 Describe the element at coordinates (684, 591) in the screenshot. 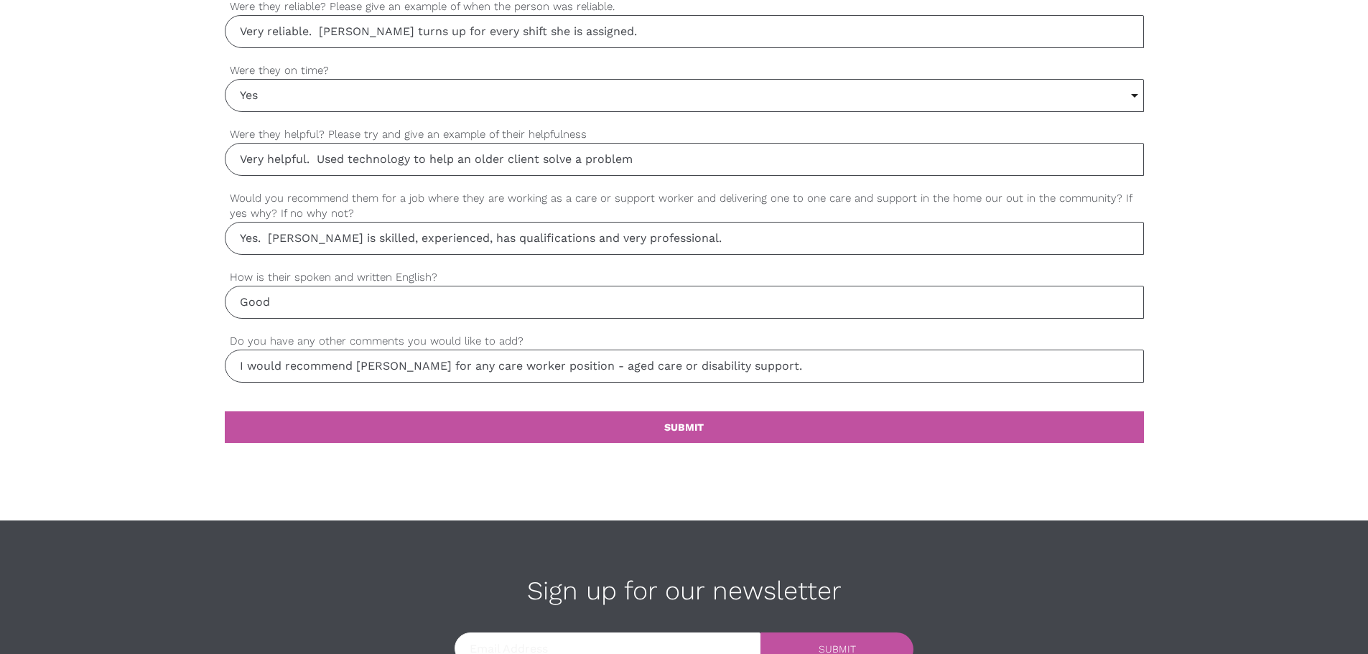

I see `span: Sign up for our newsletter` at that location.